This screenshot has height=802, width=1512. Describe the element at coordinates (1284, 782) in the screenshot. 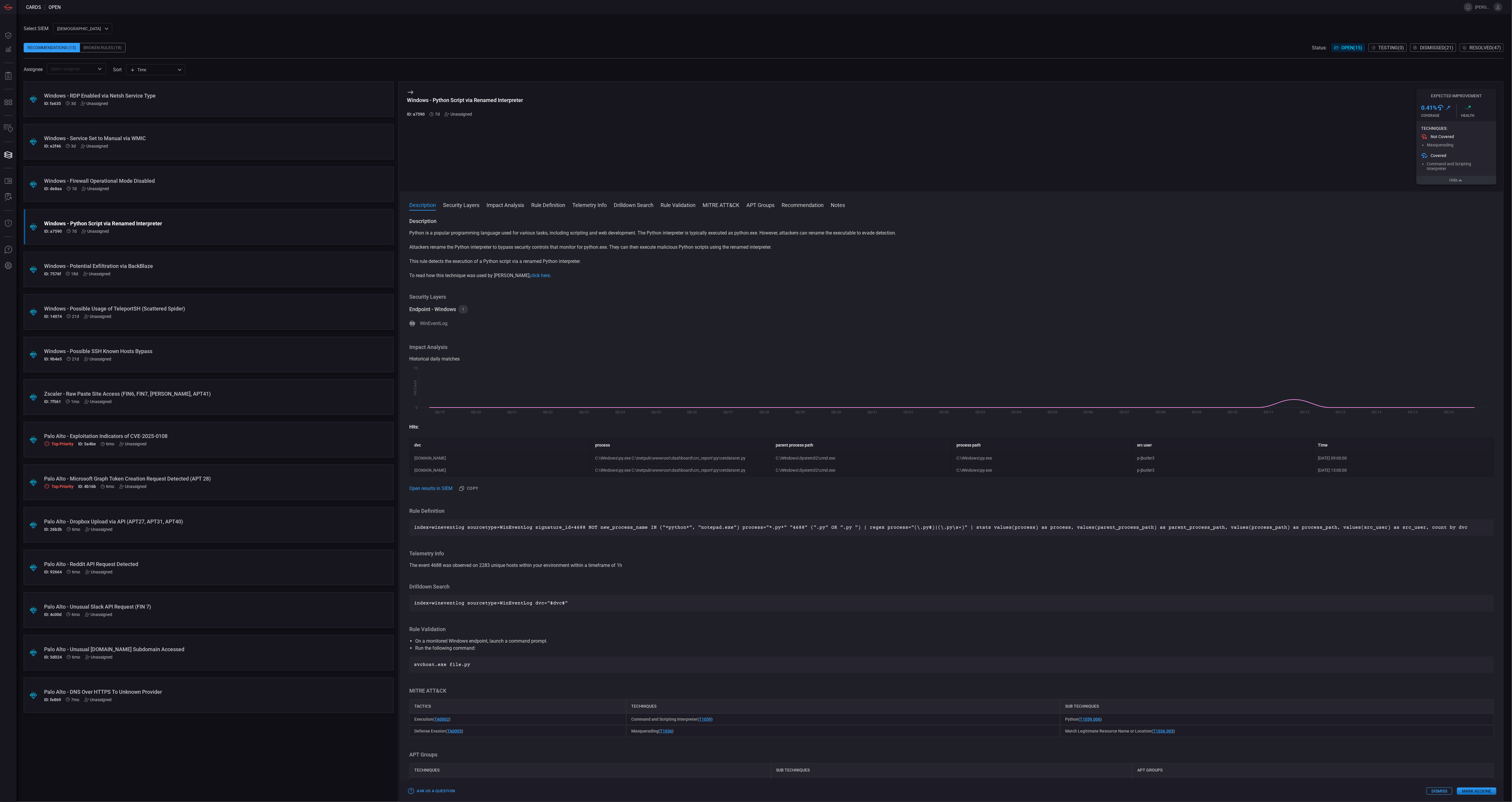

I see `a: G0060` at that location.